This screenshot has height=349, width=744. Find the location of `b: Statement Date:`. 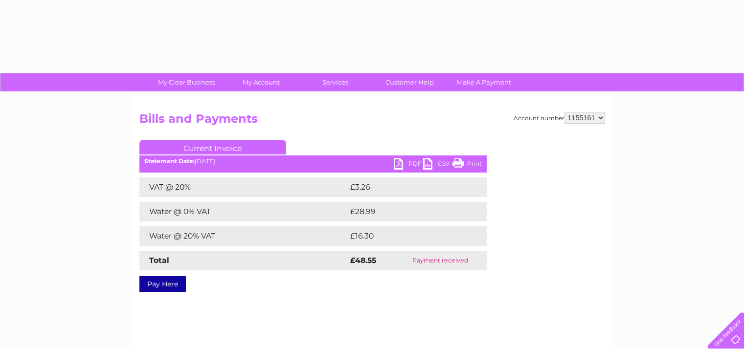

b: Statement Date: is located at coordinates (169, 161).